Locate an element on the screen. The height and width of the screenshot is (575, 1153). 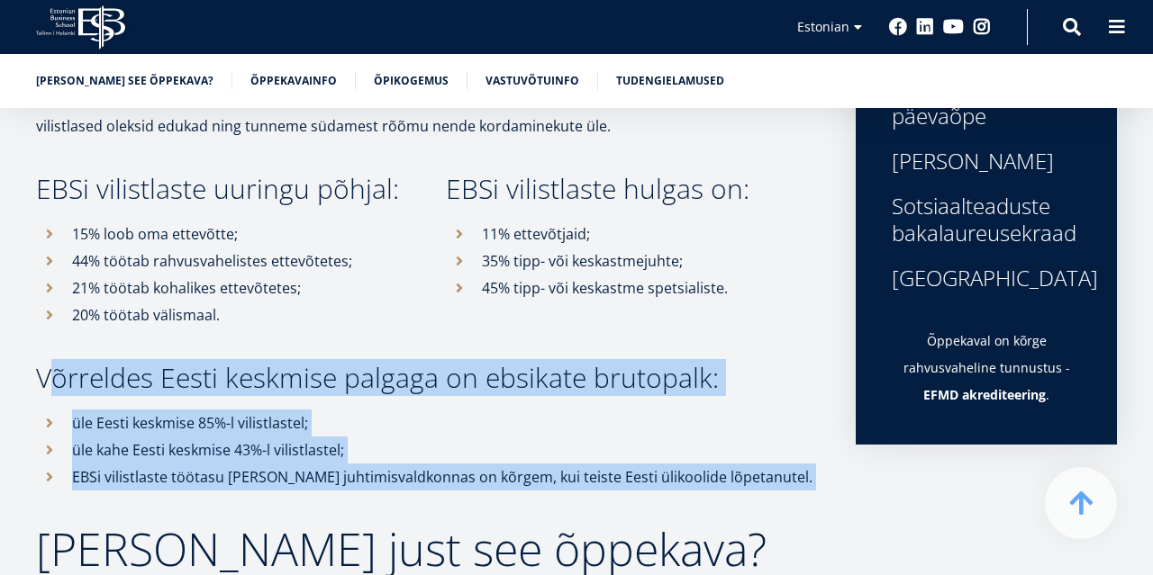
span: Mõjuettevõtlus is located at coordinates (61, 251).